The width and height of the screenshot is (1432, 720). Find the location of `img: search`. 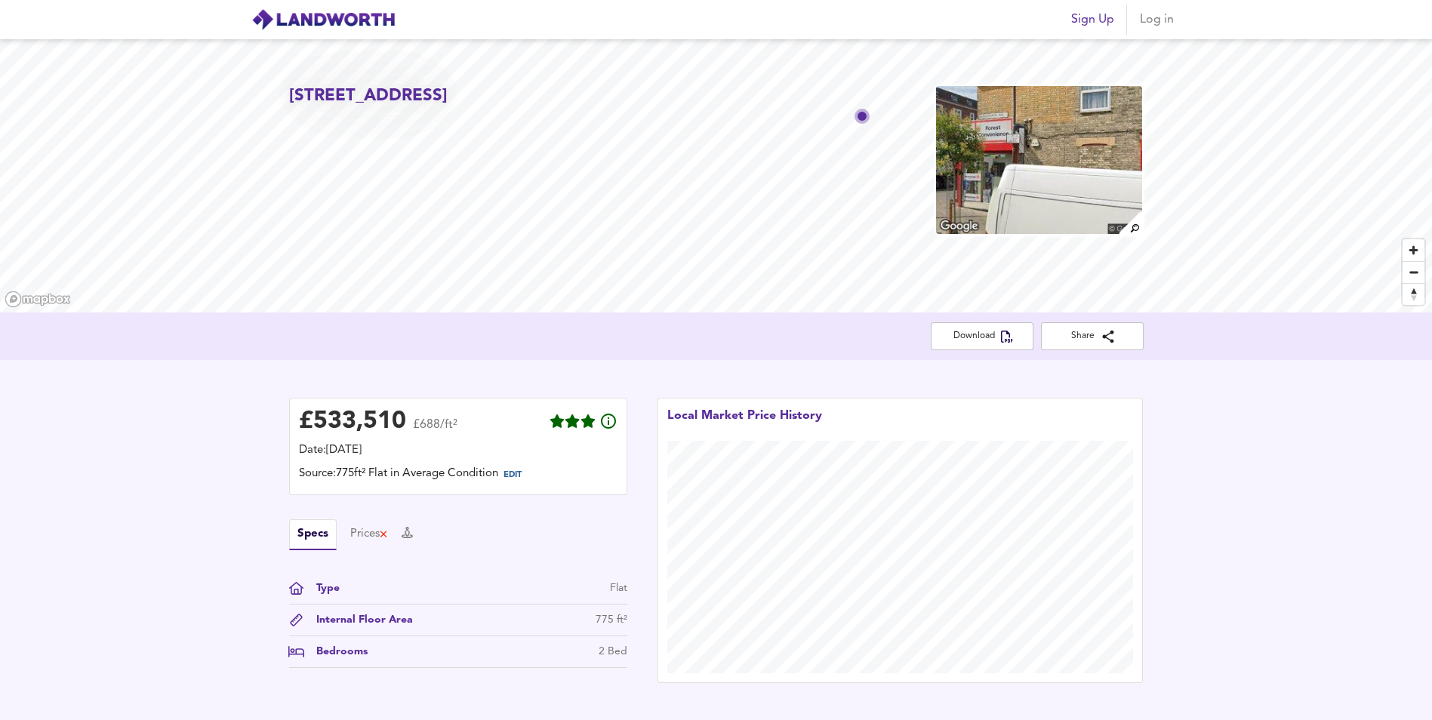

img: search is located at coordinates (1130, 223).